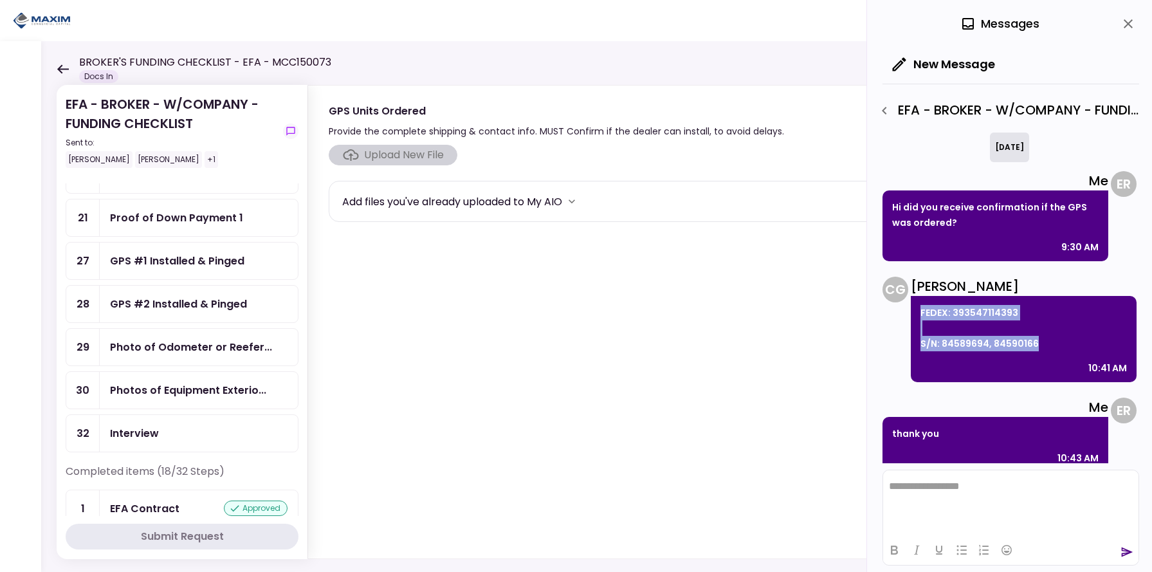  I want to click on span: Click here to upload the required document, so click(393, 155).